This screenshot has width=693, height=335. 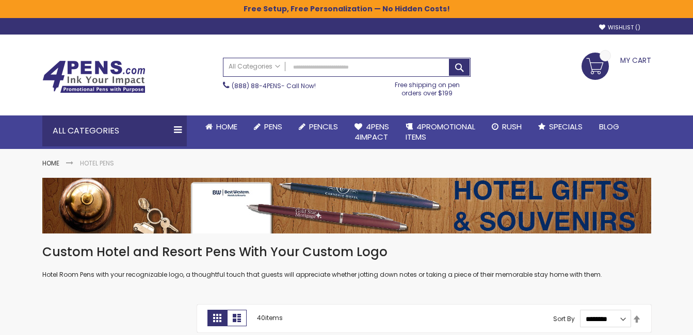 What do you see at coordinates (619, 27) in the screenshot?
I see `a: Wishlist` at bounding box center [619, 27].